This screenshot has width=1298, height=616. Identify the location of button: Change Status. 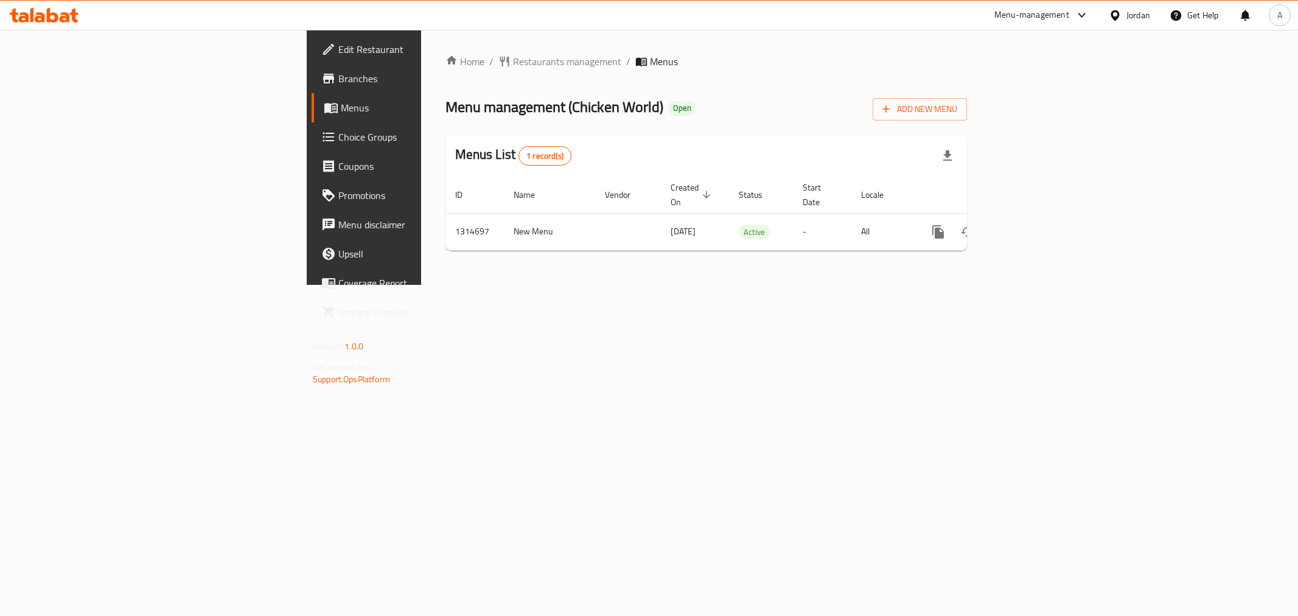
(968, 232).